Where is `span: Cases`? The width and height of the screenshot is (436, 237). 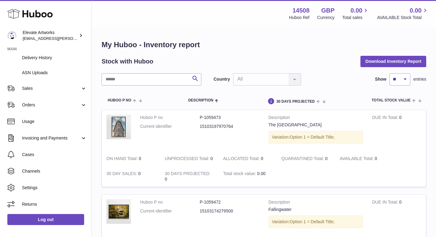
span: Cases is located at coordinates (54, 154).